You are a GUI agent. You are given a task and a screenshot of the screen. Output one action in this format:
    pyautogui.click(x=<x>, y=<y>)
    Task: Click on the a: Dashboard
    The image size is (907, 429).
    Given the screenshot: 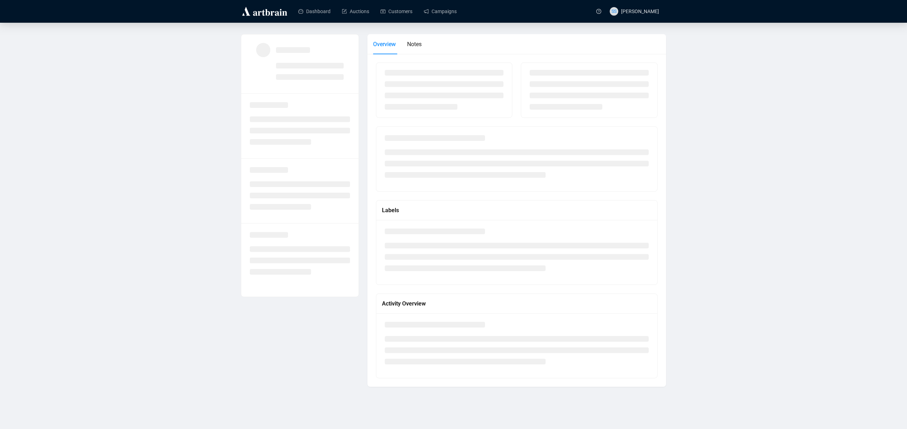 What is the action you would take?
    pyautogui.click(x=314, y=11)
    